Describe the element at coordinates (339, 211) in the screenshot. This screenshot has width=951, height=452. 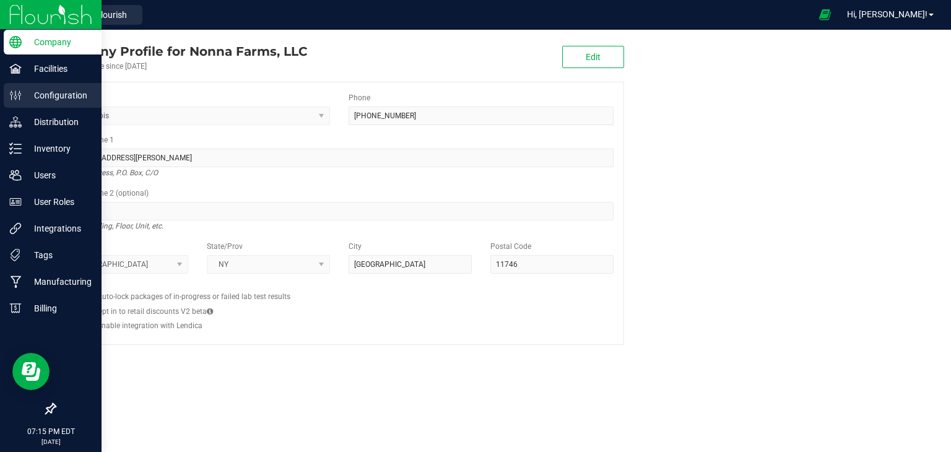
I see `input: Suite, Building, Unit, etc.` at that location.